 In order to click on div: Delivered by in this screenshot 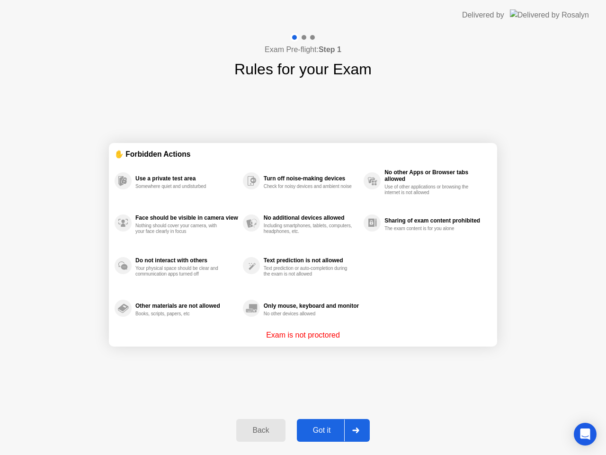, I will do `click(483, 15)`.